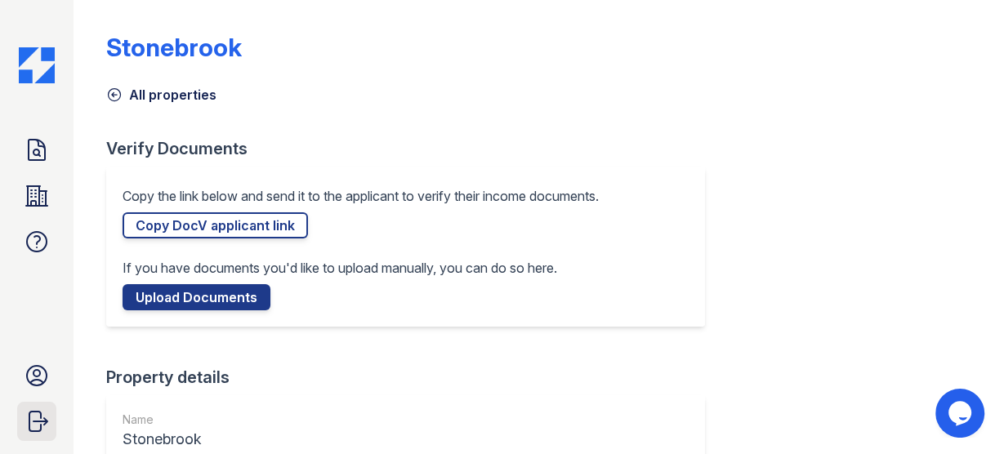 This screenshot has width=1004, height=454. I want to click on p: Copy the link below and send it to the applicant to verify their income documents., so click(360, 196).